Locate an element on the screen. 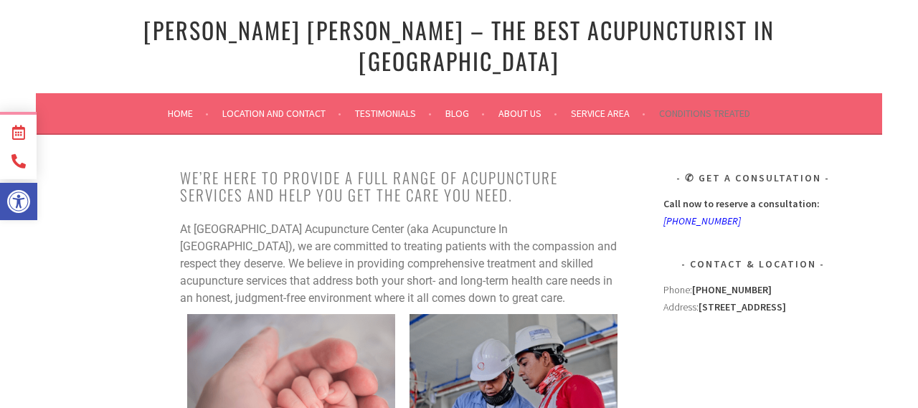 This screenshot has width=918, height=408. strong: Call now to reserve a consultation: is located at coordinates (742, 204).